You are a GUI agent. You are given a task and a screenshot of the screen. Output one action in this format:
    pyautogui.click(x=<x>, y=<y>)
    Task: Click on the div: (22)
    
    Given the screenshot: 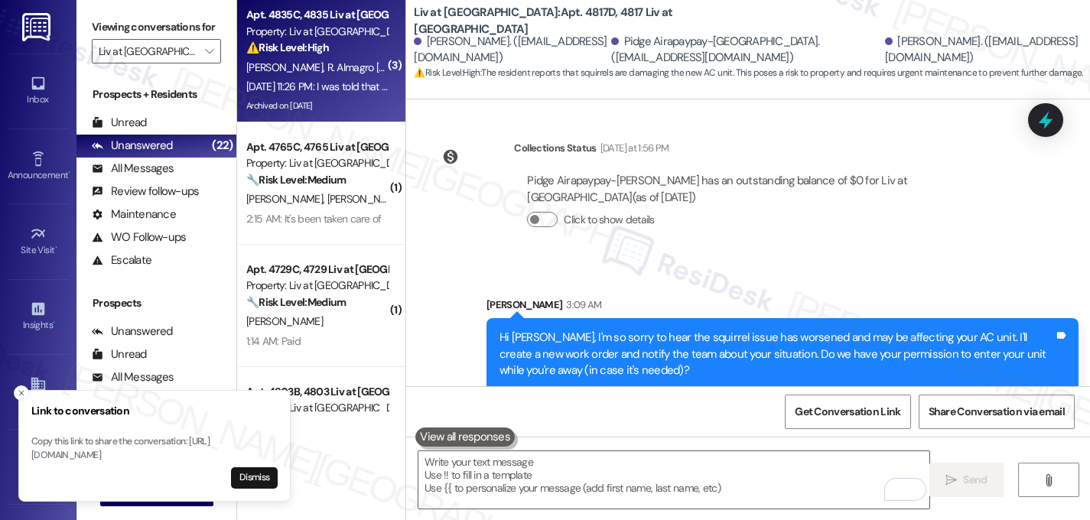 What is the action you would take?
    pyautogui.click(x=222, y=145)
    